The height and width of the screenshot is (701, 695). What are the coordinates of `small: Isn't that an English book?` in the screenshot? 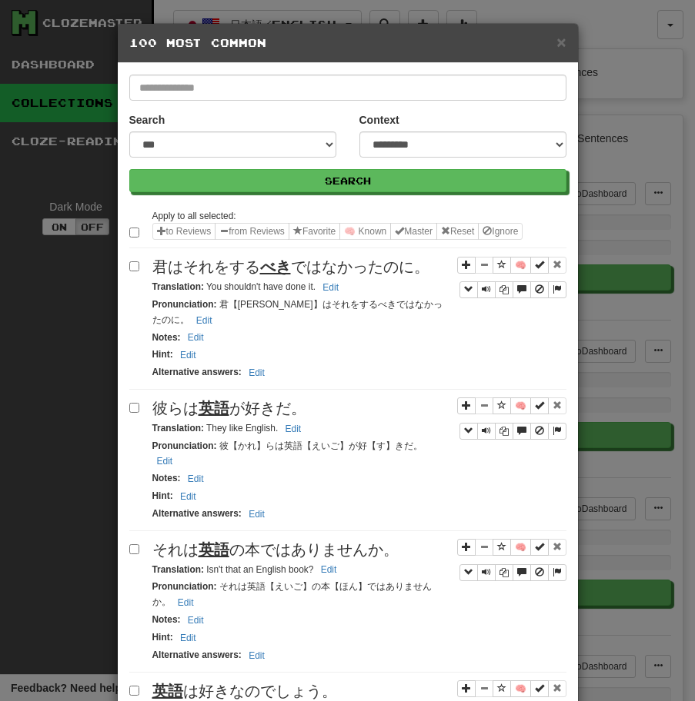 It's located at (247, 570).